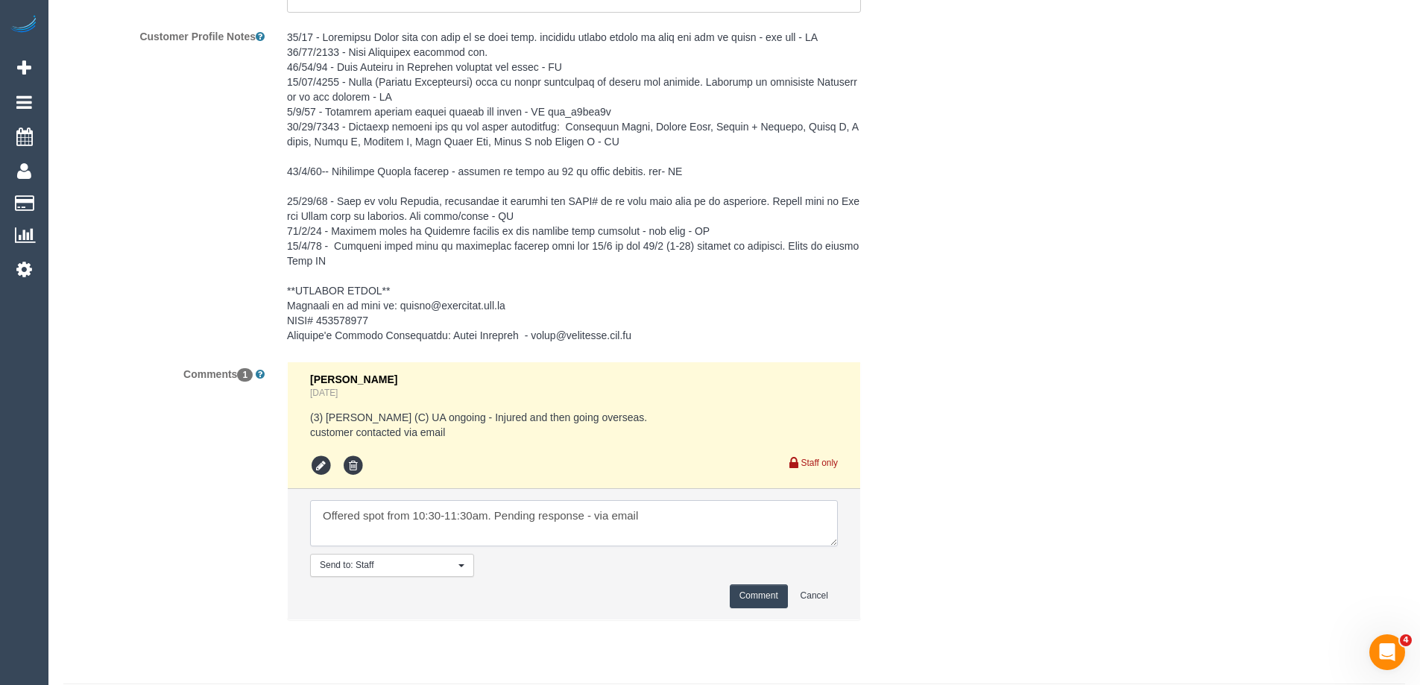 The image size is (1420, 685). What do you see at coordinates (164, 371) in the screenshot?
I see `label: Comments` at bounding box center [164, 371].